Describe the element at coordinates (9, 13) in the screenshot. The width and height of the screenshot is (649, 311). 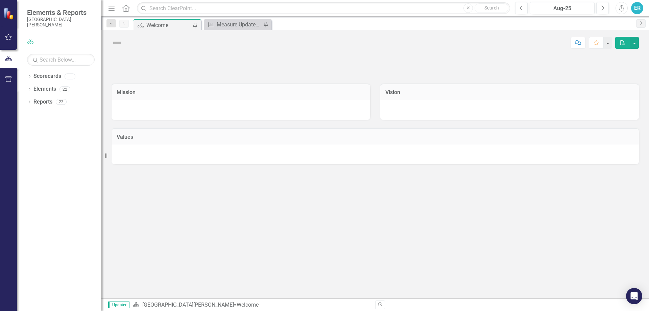
I see `img: ClearPoint Strategy` at that location.